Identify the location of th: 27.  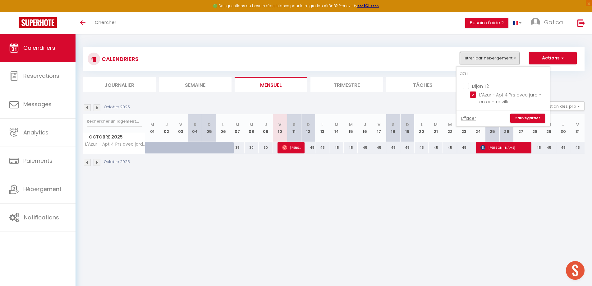
(521, 128).